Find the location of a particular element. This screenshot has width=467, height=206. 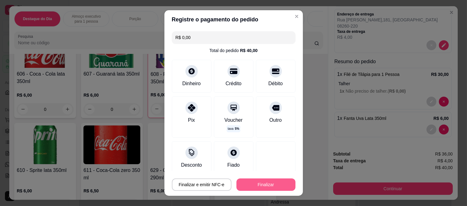

p: taxa is located at coordinates (234, 128).